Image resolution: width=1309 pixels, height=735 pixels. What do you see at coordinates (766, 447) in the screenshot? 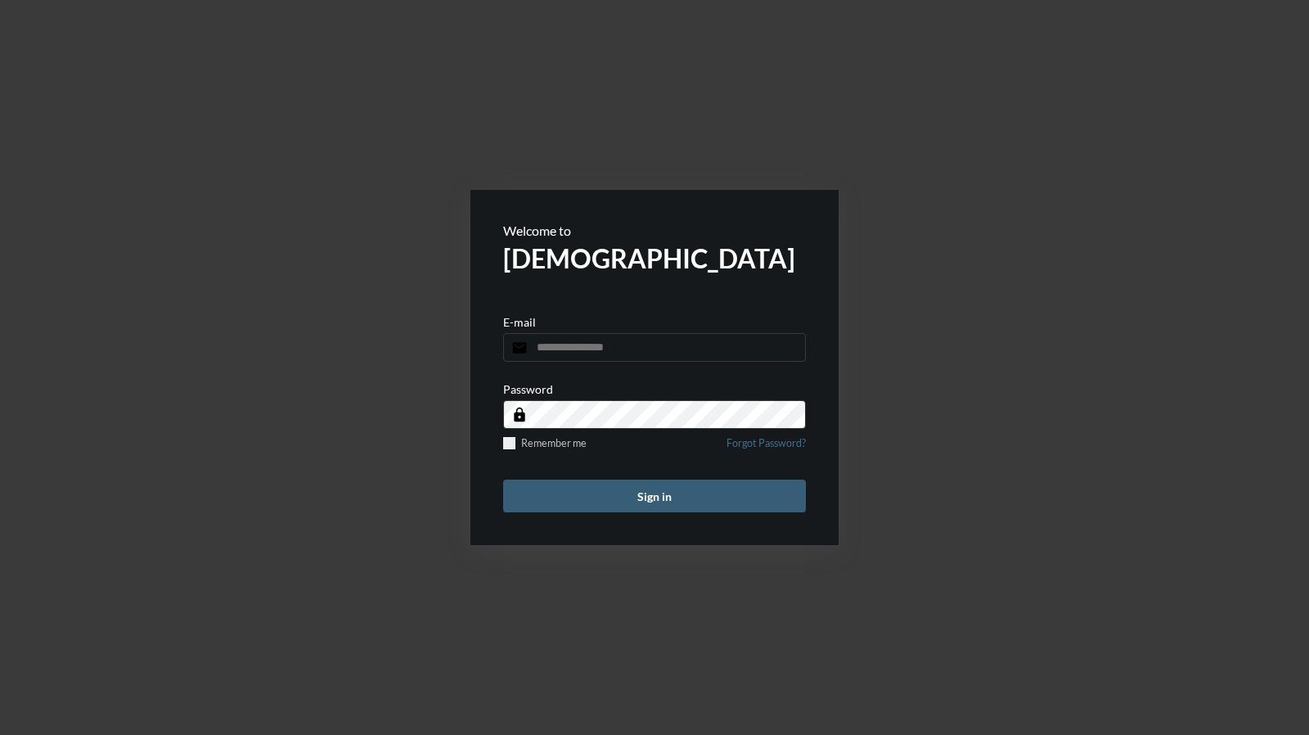
I see `a: Forgot Password?` at bounding box center [766, 447].